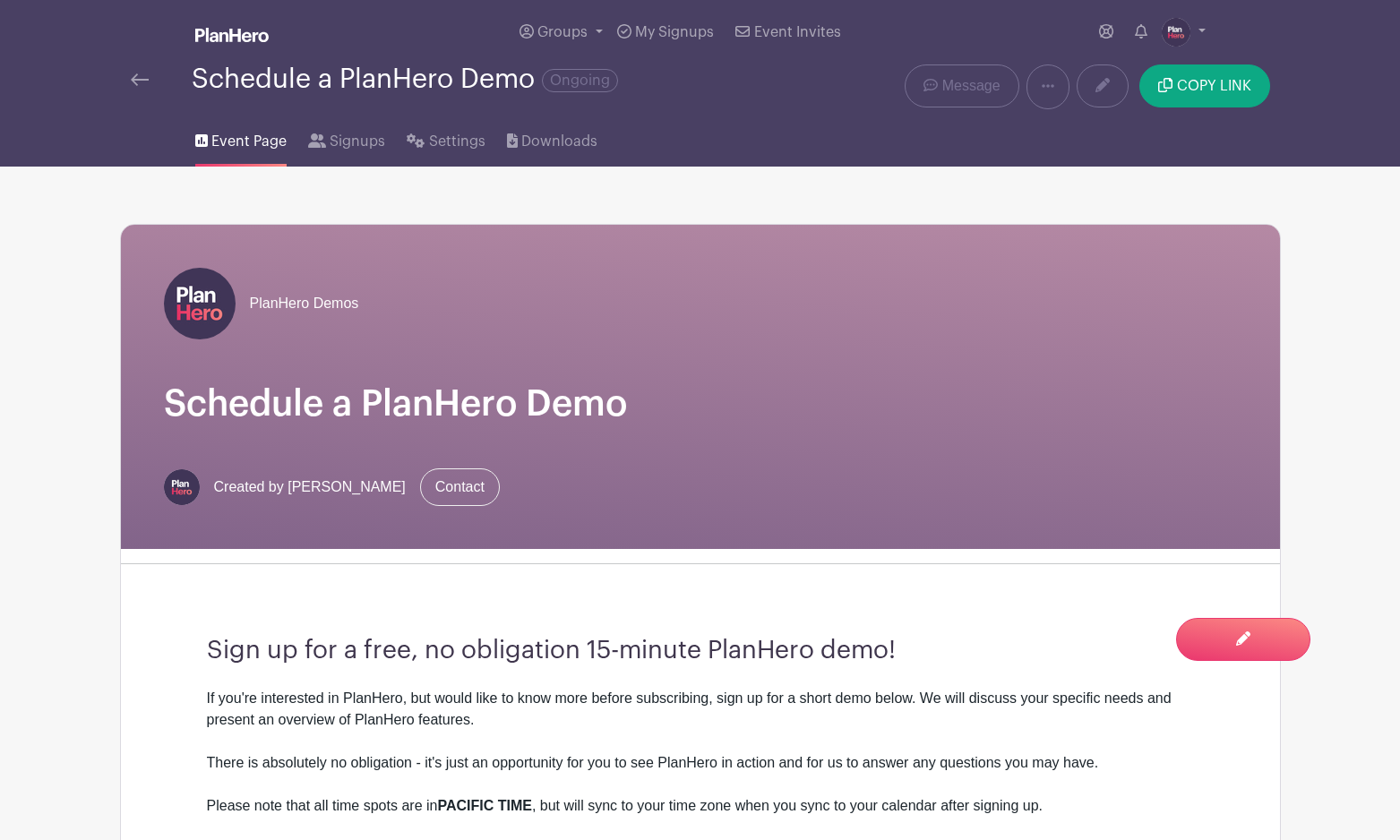  I want to click on a: Contact, so click(460, 487).